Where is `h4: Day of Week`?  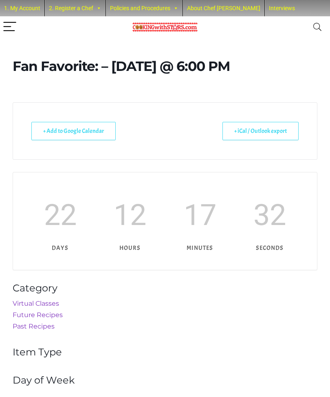 h4: Day of Week is located at coordinates (165, 380).